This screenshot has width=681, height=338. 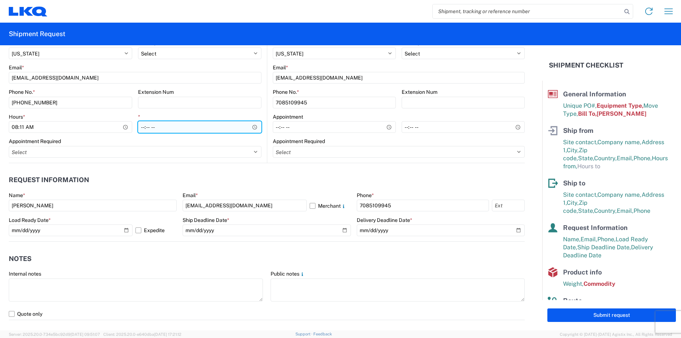 I want to click on span: Equipment Type,, so click(x=620, y=106).